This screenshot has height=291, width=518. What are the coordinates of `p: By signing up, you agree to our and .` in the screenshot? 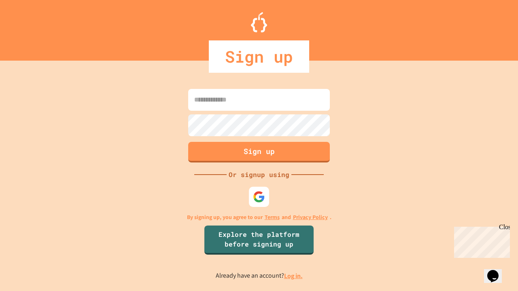 It's located at (259, 217).